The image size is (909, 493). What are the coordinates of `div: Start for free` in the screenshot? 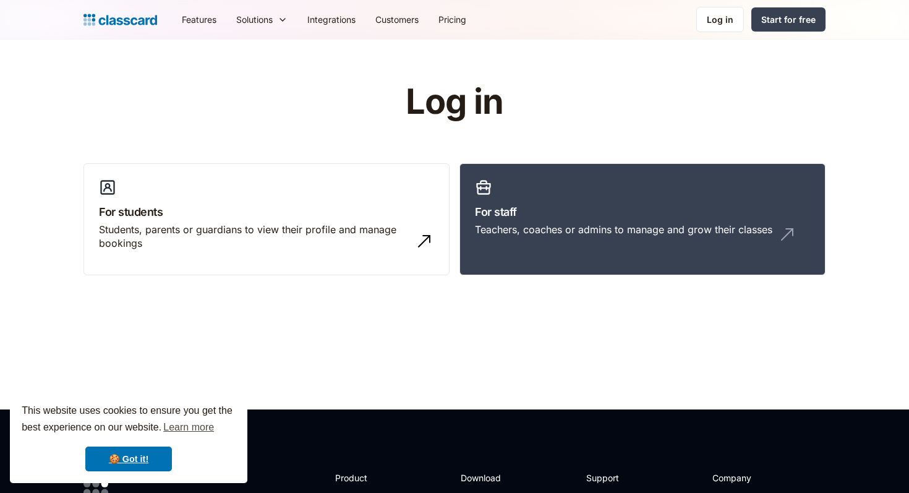 It's located at (788, 19).